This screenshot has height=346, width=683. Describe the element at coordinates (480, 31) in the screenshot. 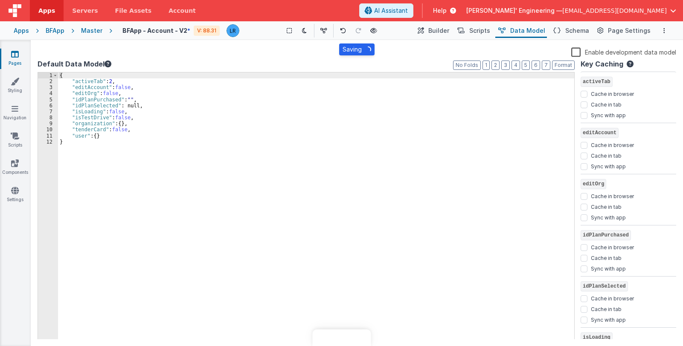

I see `span: Scripts` at that location.